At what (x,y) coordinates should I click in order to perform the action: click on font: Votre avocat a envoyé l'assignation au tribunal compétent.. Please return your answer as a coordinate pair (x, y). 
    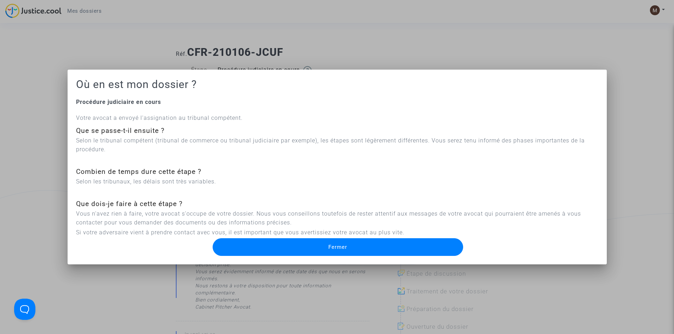
    Looking at the image, I should click on (159, 118).